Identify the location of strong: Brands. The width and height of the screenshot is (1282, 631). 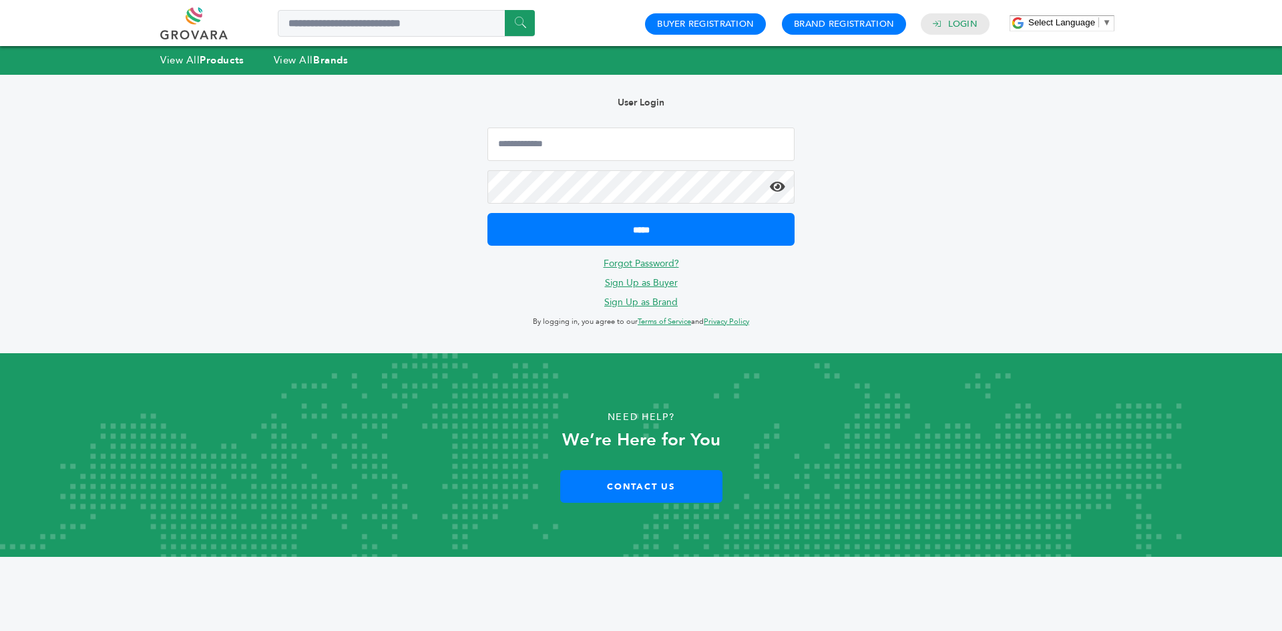
(330, 60).